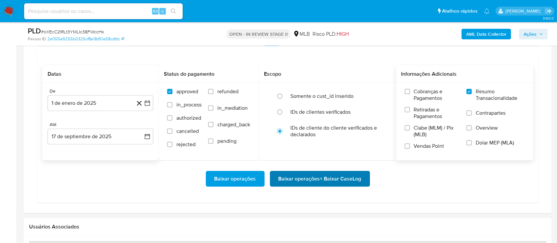 The width and height of the screenshot is (557, 243). I want to click on input: Pesquise usuários ou casos..., so click(103, 11).